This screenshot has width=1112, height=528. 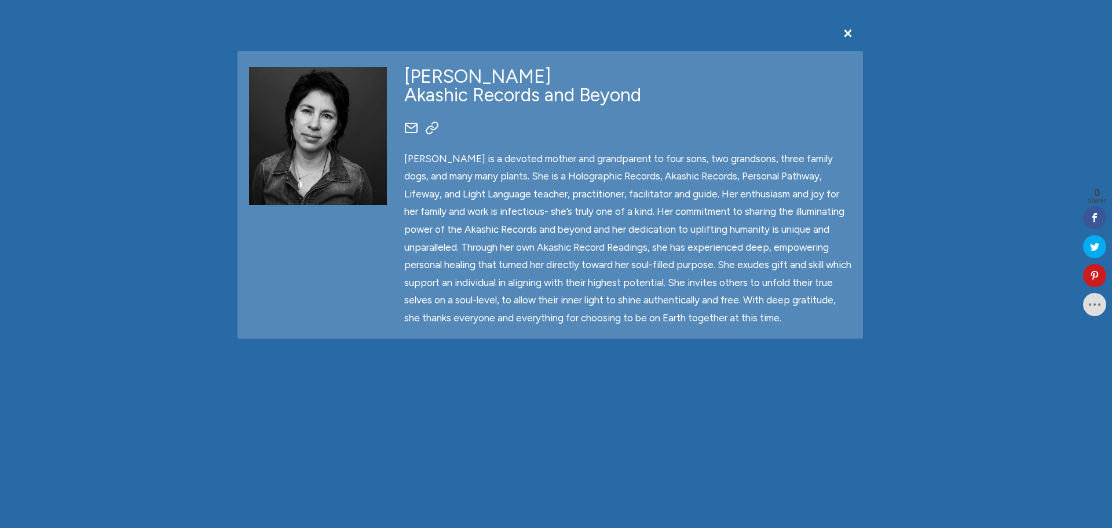 What do you see at coordinates (318, 136) in the screenshot?
I see `img: Tatiana Johnson` at bounding box center [318, 136].